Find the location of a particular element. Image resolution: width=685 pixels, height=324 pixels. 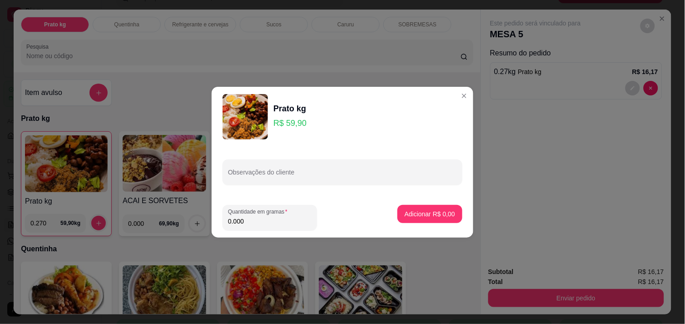

button: Adicionar R$ 0,00 is located at coordinates (430, 214).